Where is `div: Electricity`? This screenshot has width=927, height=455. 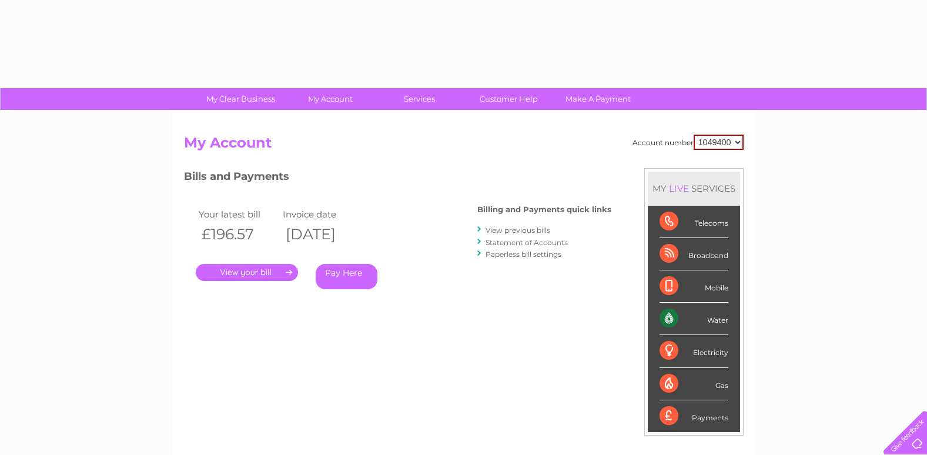
div: Electricity is located at coordinates (693, 351).